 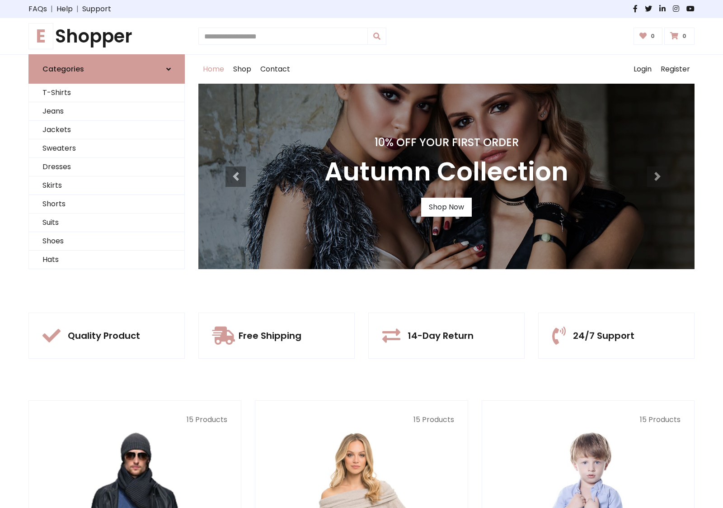 What do you see at coordinates (604, 335) in the screenshot?
I see `h5: 24/7 Support` at bounding box center [604, 335].